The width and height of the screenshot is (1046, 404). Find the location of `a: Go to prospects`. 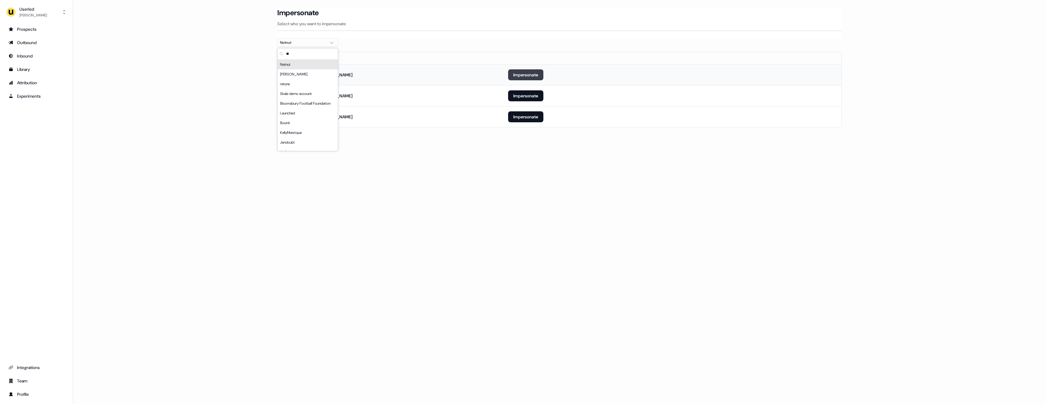

a: Go to prospects is located at coordinates (36, 29).